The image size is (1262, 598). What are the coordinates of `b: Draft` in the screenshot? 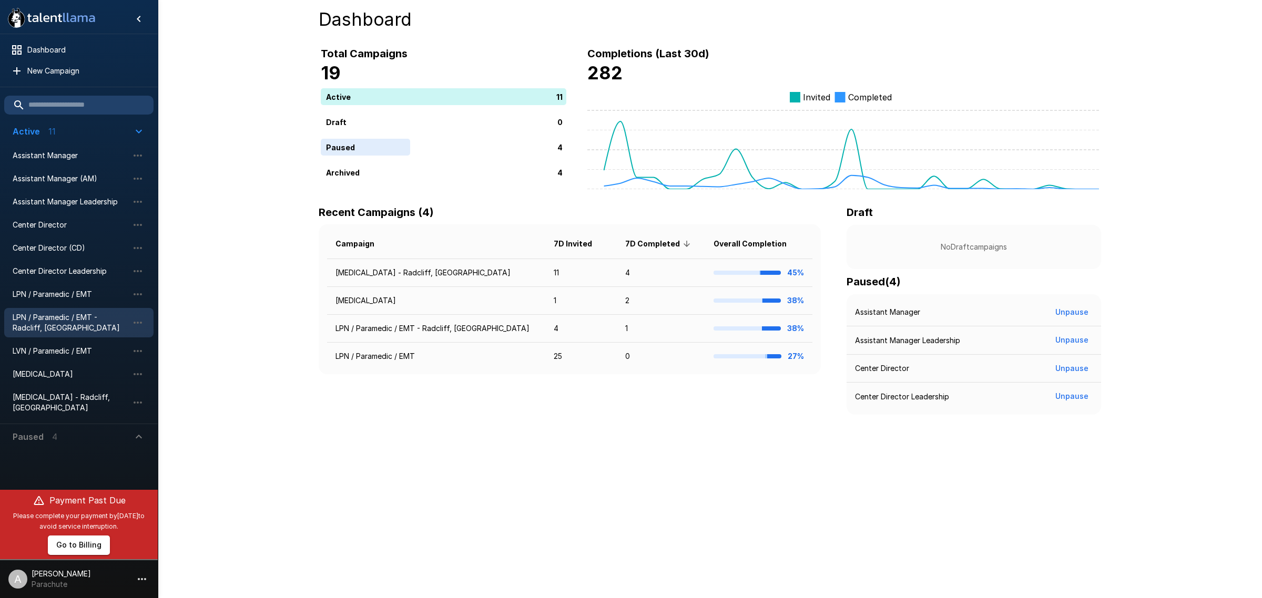 It's located at (860, 212).